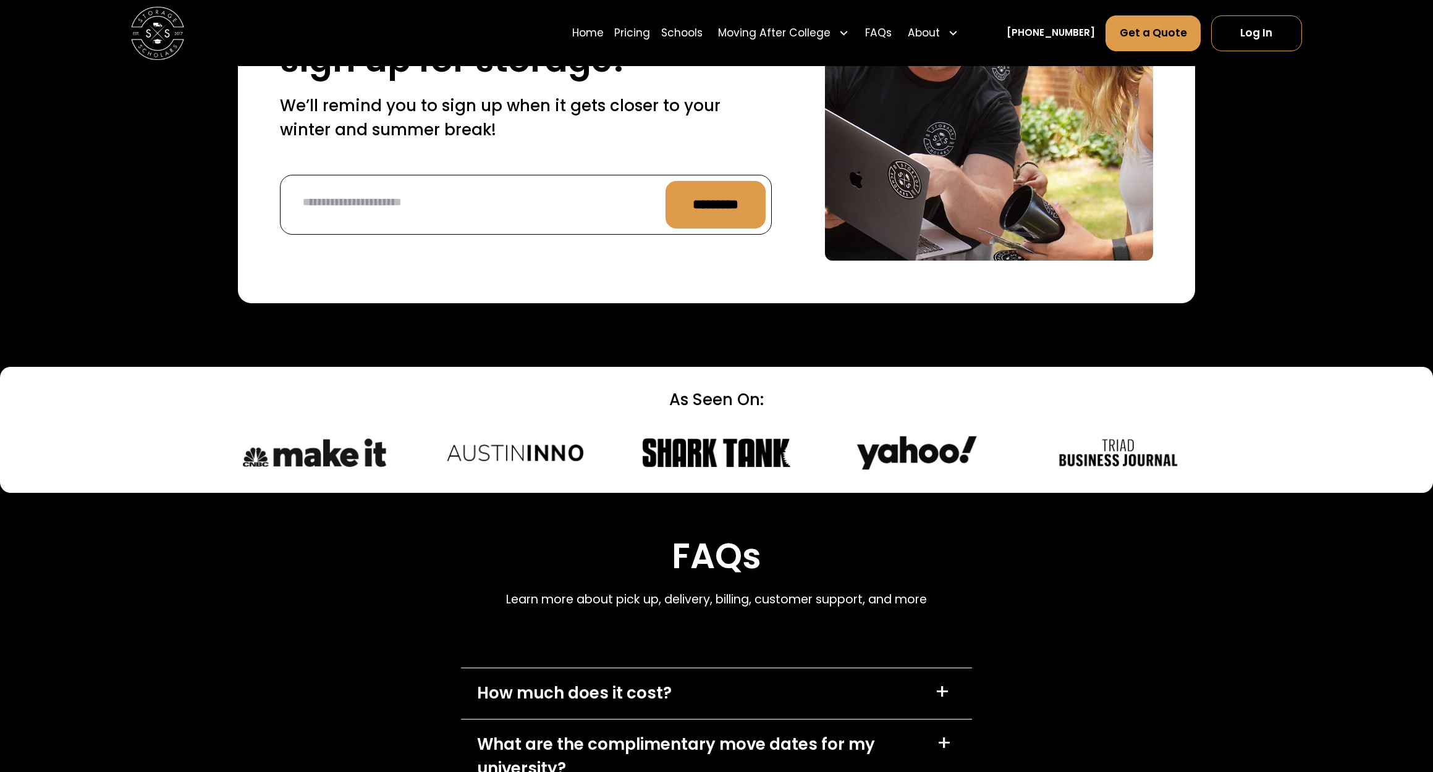  What do you see at coordinates (588, 33) in the screenshot?
I see `a: Home` at bounding box center [588, 33].